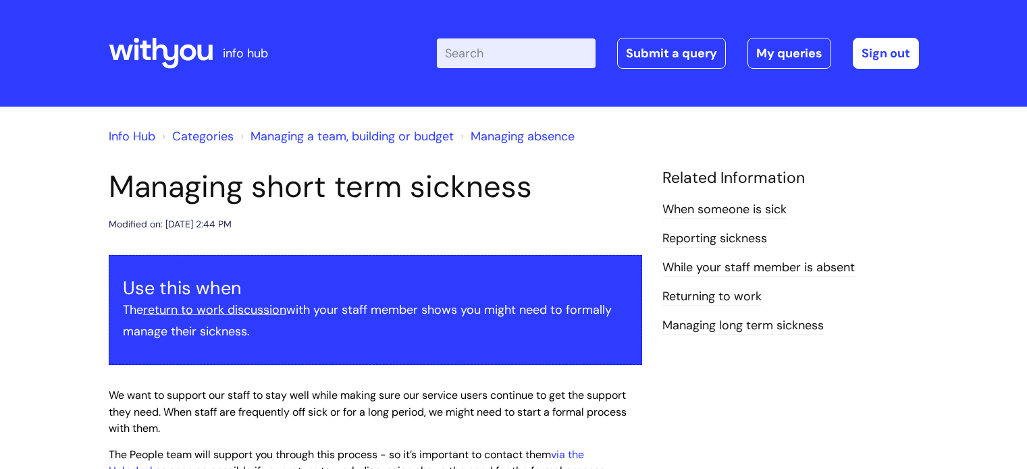  What do you see at coordinates (724, 210) in the screenshot?
I see `a: When someone is sick` at bounding box center [724, 210].